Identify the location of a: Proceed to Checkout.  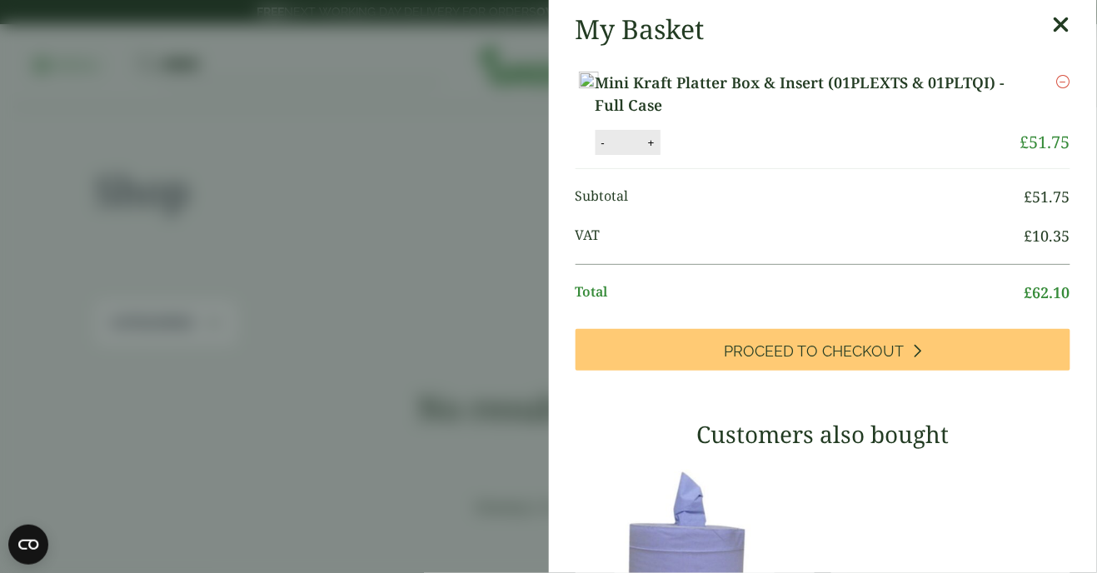
(823, 350).